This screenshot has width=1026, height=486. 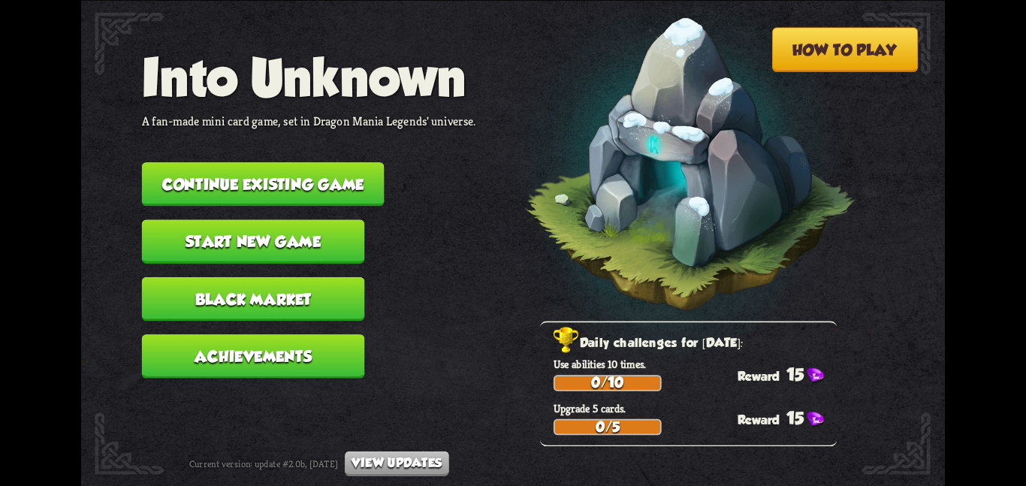 What do you see at coordinates (253, 241) in the screenshot?
I see `button: Start new game` at bounding box center [253, 241].